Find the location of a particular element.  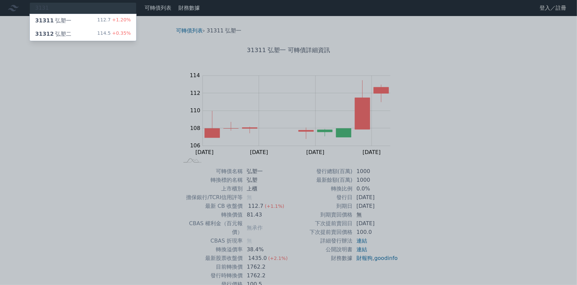

div: 114.5 is located at coordinates (114, 34).